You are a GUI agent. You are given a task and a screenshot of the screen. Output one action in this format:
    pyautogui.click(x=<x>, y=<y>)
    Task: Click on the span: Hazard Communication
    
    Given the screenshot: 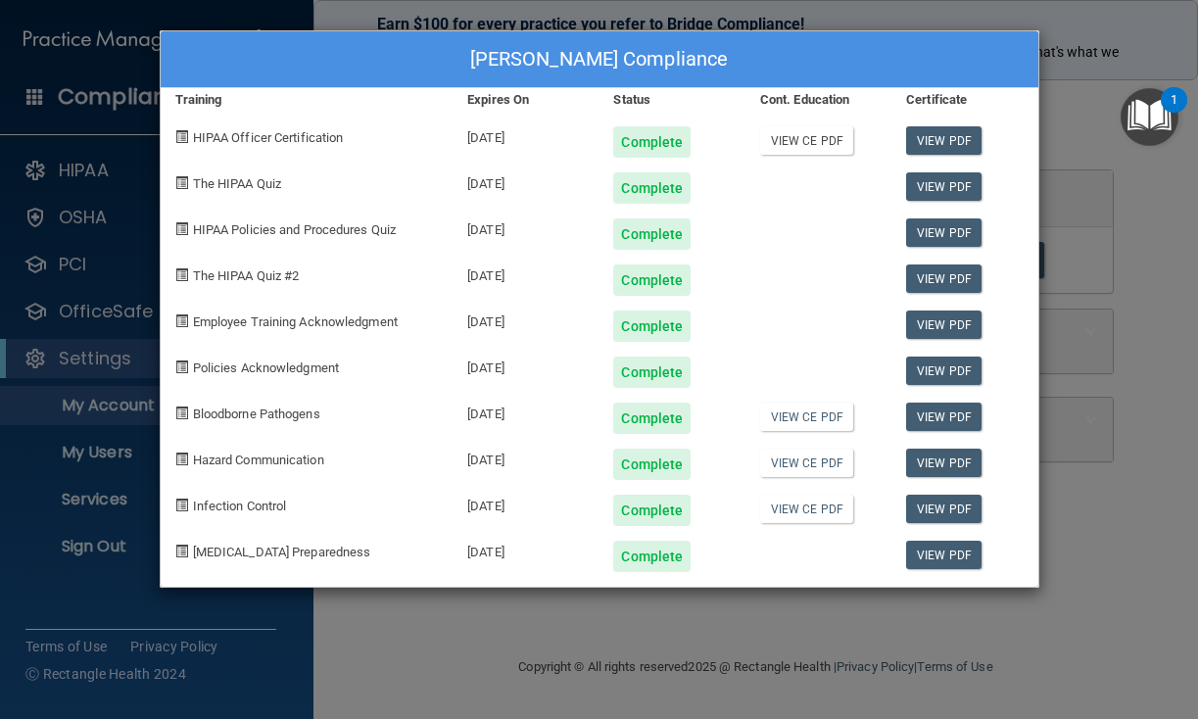 What is the action you would take?
    pyautogui.click(x=259, y=459)
    